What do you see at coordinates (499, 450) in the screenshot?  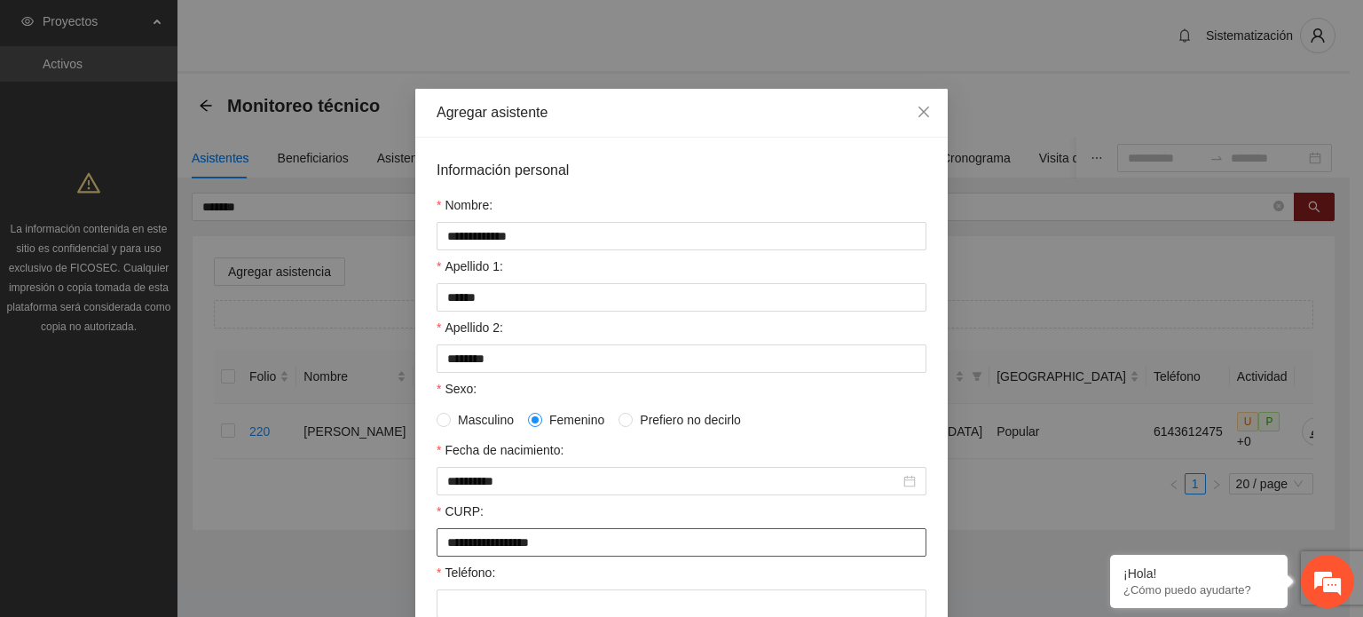 I see `label: Fecha de nacimiento:` at bounding box center [499, 450].